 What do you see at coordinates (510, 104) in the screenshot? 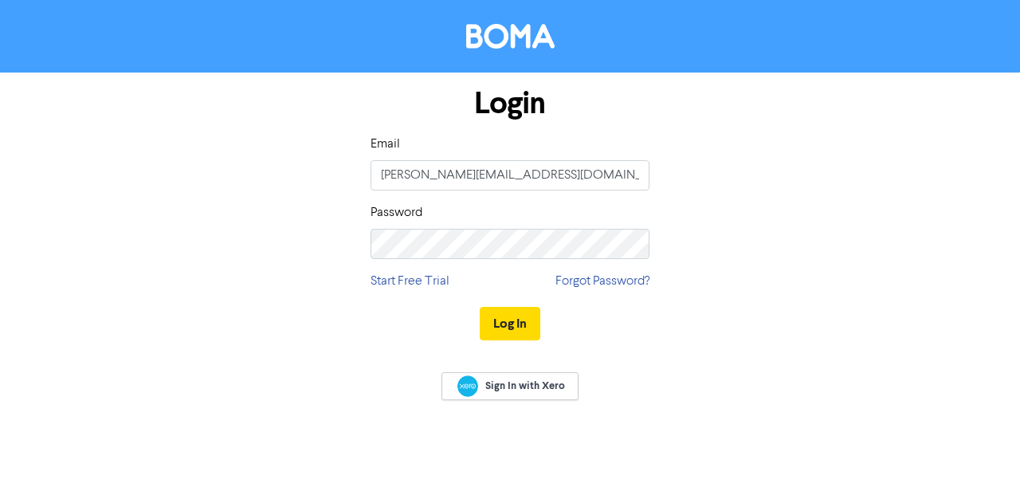
I see `h1: Login` at bounding box center [510, 104].